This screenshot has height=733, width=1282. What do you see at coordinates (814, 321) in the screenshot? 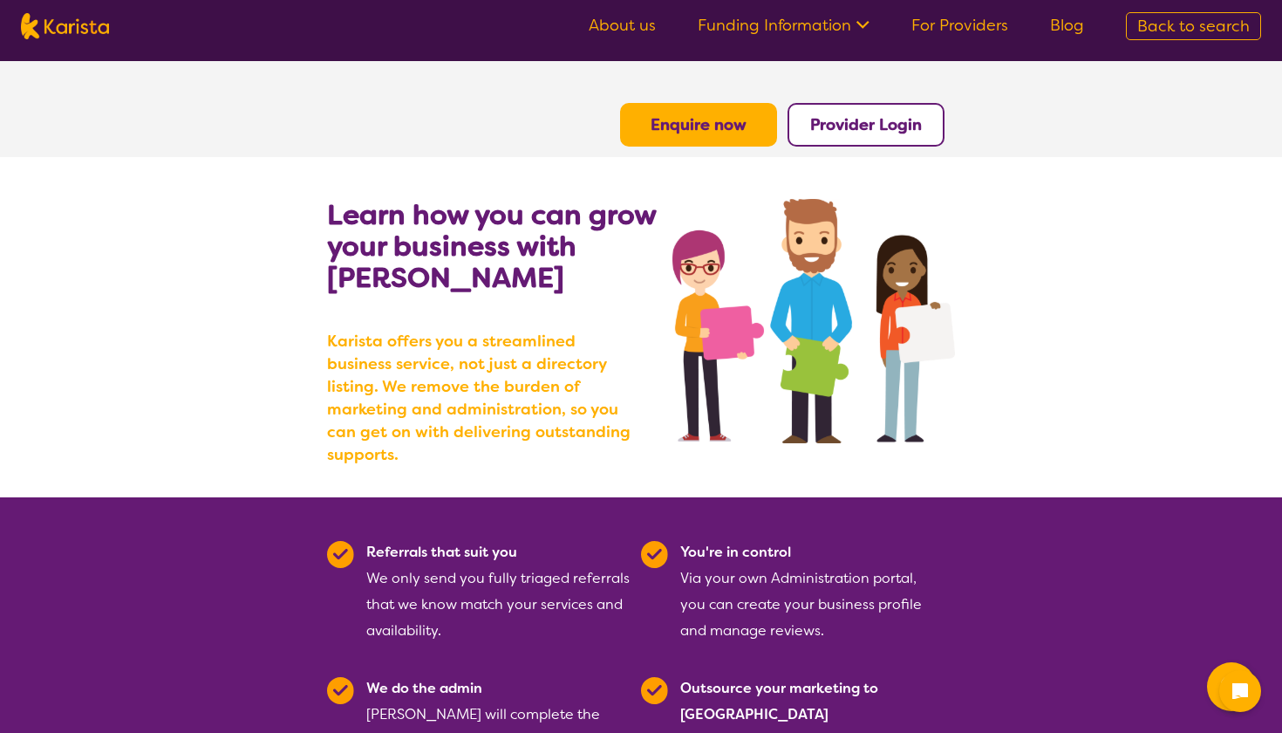
I see `img: grow your business with Karista` at bounding box center [814, 321].